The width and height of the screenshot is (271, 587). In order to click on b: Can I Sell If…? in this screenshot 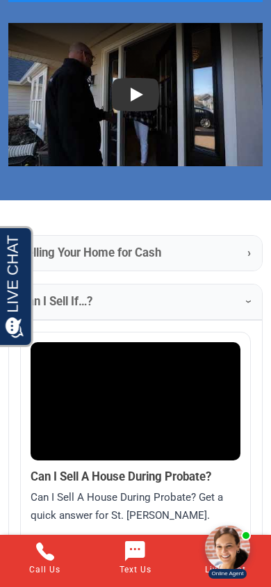, I will do `click(56, 302)`.